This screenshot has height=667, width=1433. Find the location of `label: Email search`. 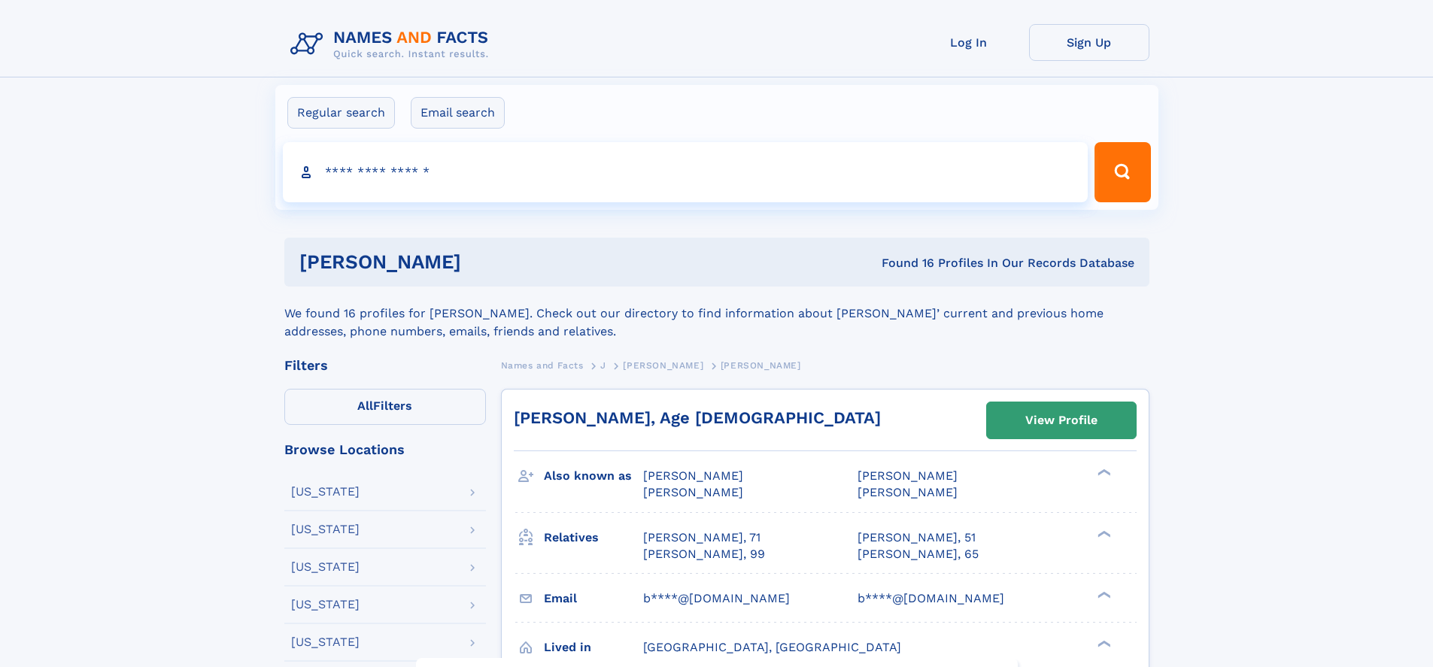

label: Email search is located at coordinates (457, 113).